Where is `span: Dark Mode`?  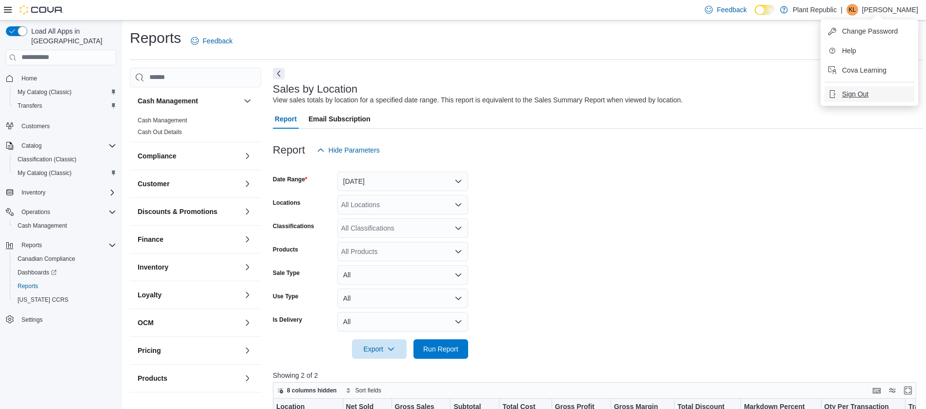
span: Dark Mode is located at coordinates (754, 15).